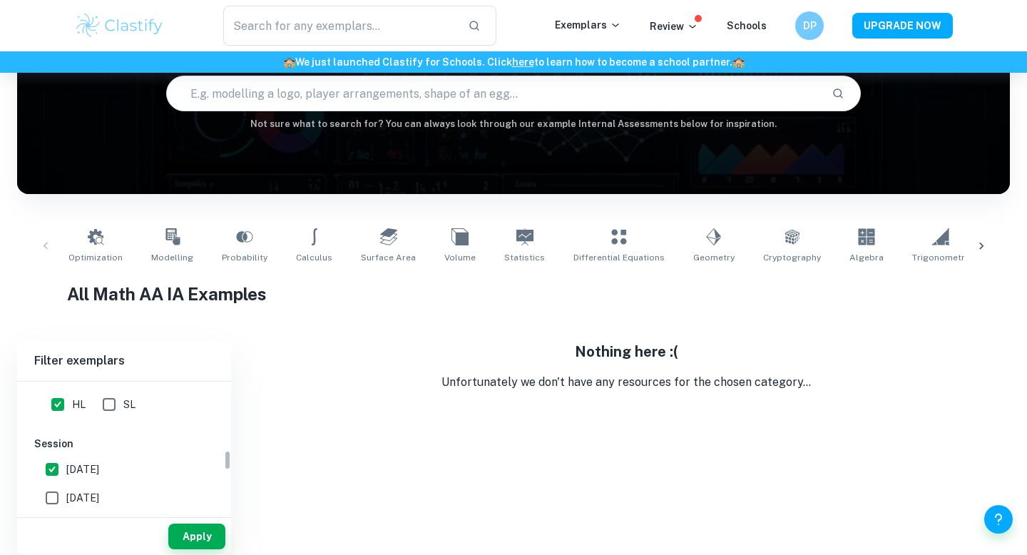  Describe the element at coordinates (902, 26) in the screenshot. I see `button: UPGRADE NOW` at that location.